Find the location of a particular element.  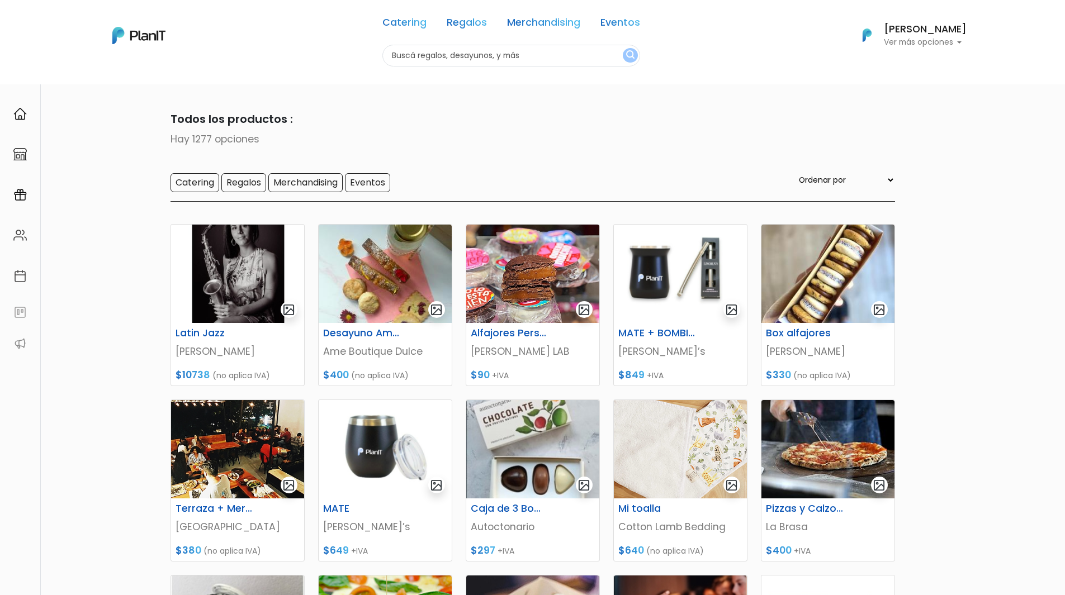

input: Catering is located at coordinates (194, 183).